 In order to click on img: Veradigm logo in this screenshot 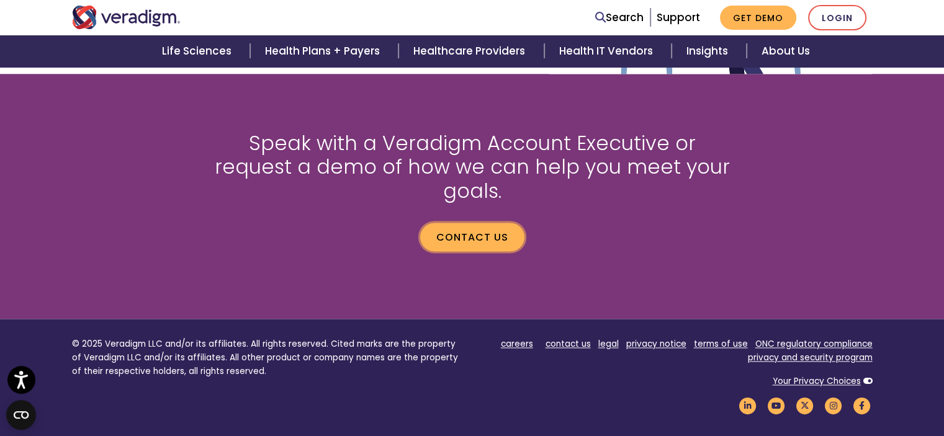, I will do `click(126, 17)`.